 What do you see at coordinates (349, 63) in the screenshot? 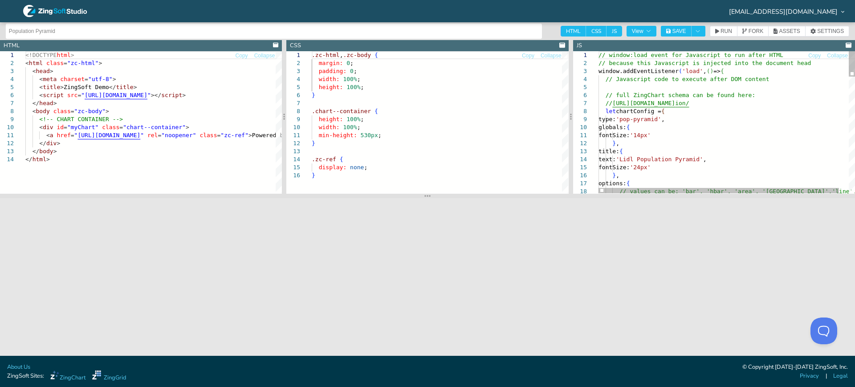
I see `span: 0` at bounding box center [349, 63].